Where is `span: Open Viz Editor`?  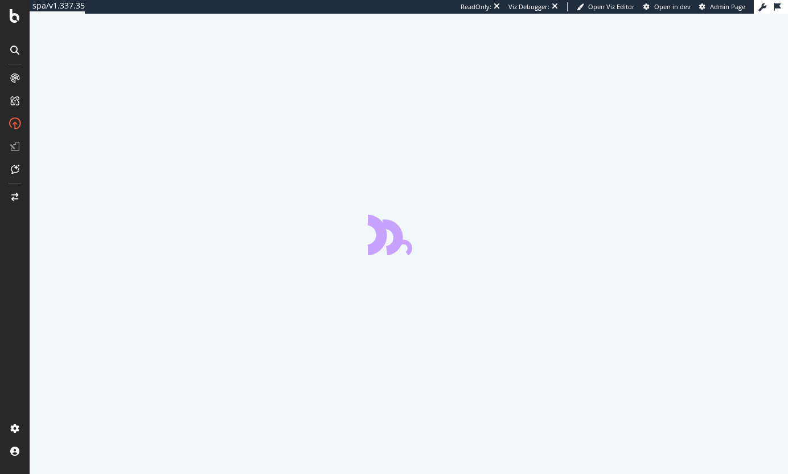 span: Open Viz Editor is located at coordinates (612, 6).